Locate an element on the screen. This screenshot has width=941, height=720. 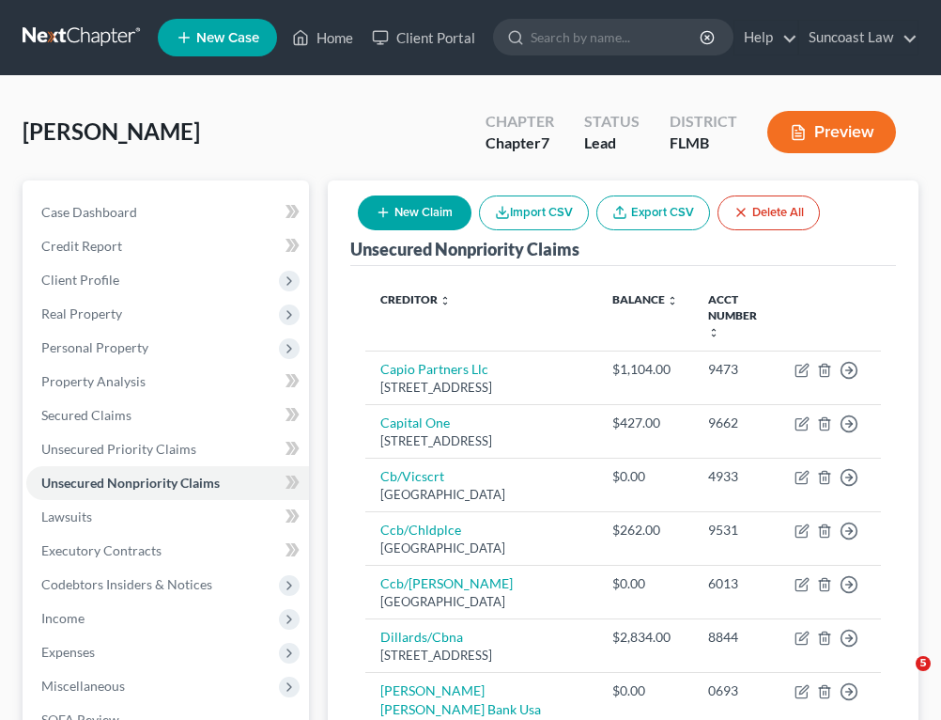
a: Ccb/Chldplce is located at coordinates (421, 529).